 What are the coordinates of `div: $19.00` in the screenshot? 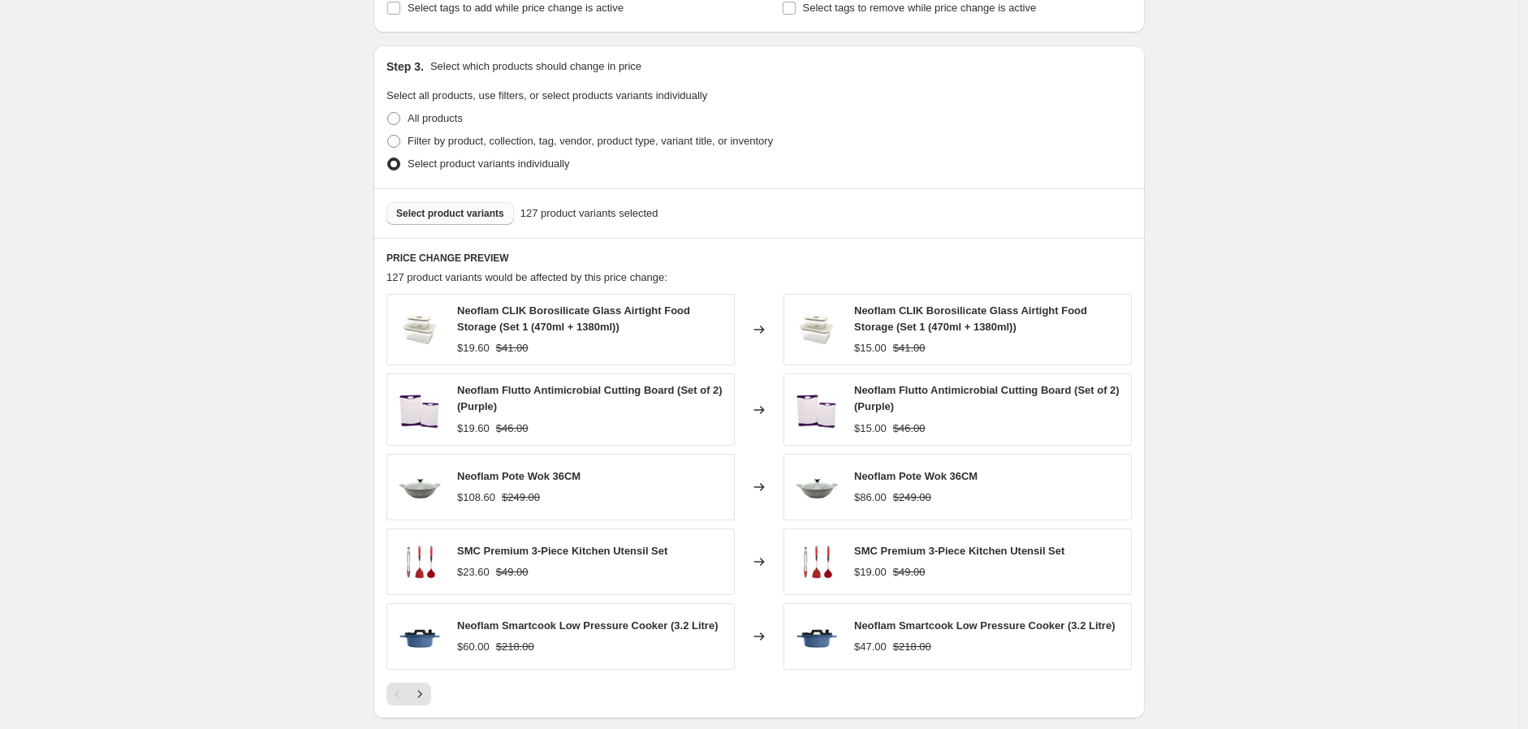 It's located at (870, 572).